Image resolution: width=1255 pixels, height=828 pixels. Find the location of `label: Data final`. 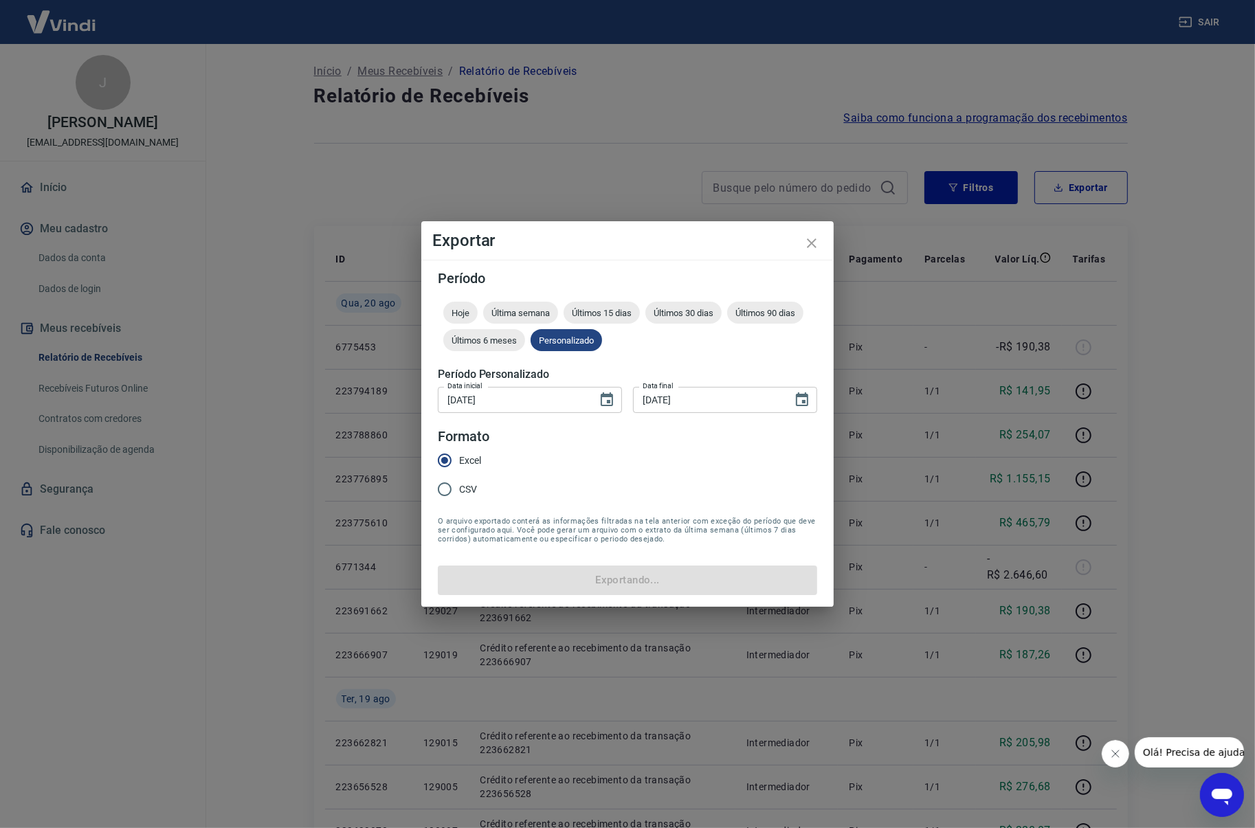

label: Data final is located at coordinates (658, 386).